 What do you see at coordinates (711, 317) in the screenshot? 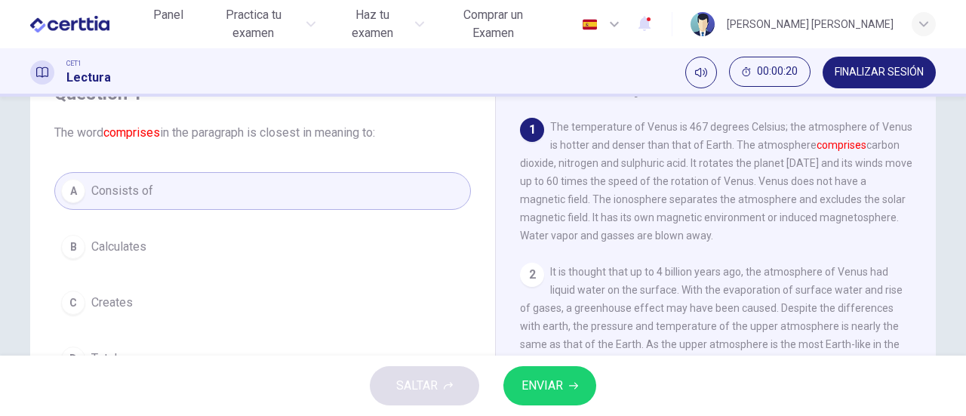
I see `span: It is thought that up to 4 billion years ago, the atmosphere of Venus had liquid water on the sur...` at bounding box center [711, 317].